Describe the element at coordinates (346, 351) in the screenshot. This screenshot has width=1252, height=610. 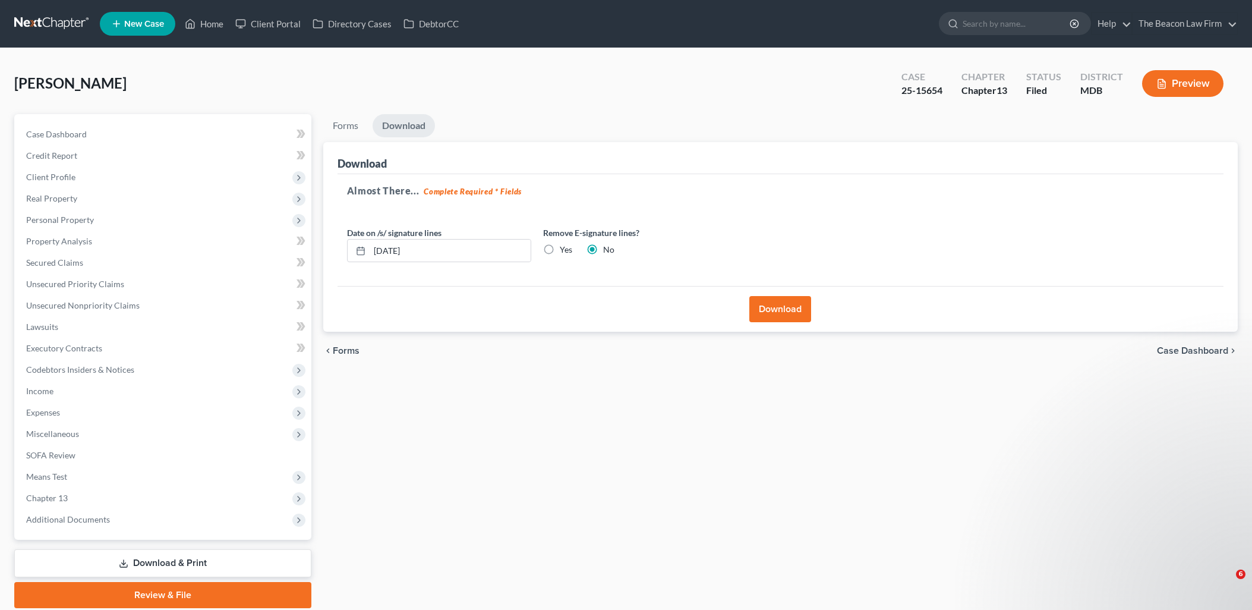
I see `span: Forms` at that location.